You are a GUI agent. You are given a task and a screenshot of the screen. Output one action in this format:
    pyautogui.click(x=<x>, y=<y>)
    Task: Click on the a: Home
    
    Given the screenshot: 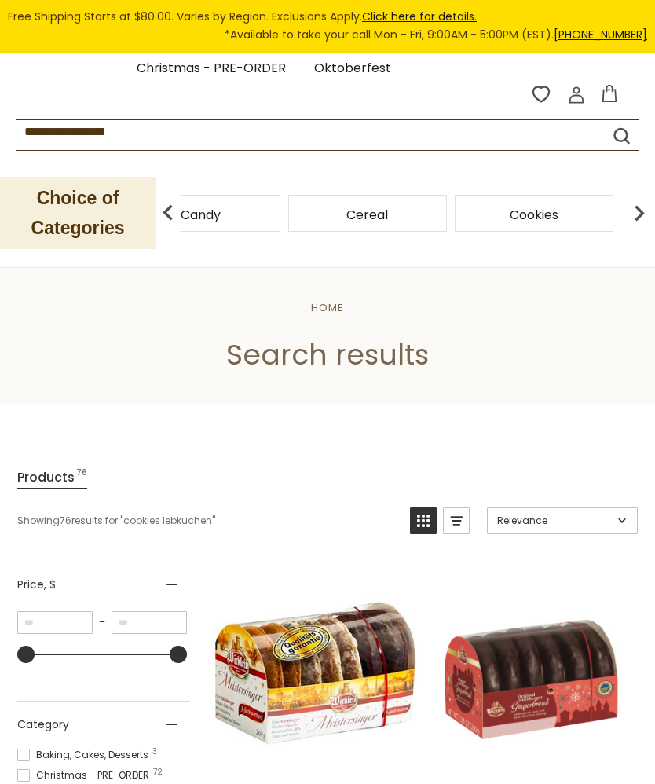 What is the action you would take?
    pyautogui.click(x=328, y=307)
    